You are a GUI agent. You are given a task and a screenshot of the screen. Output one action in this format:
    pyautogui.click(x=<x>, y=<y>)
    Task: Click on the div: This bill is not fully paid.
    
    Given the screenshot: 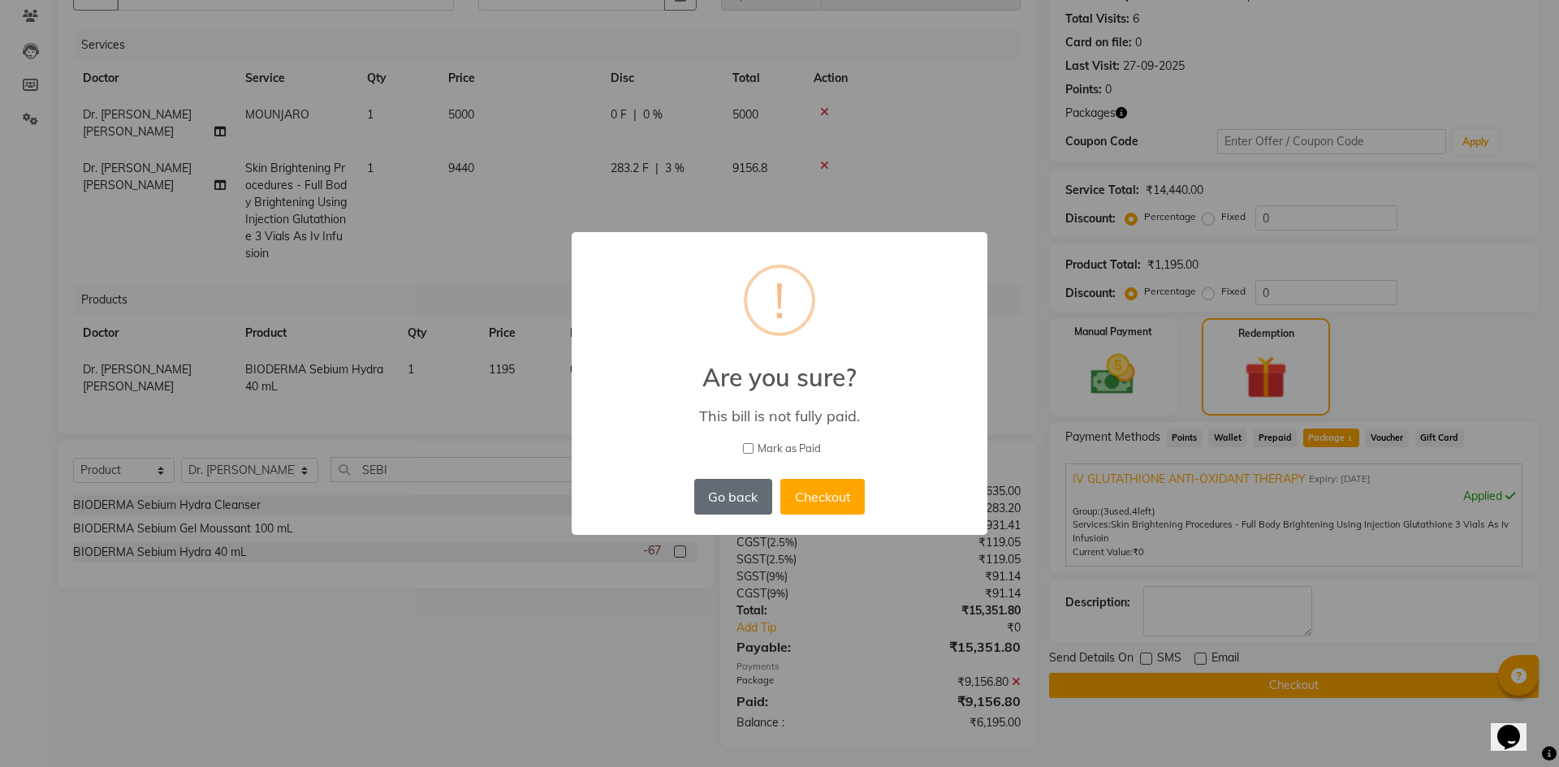 What is the action you would take?
    pyautogui.click(x=780, y=416)
    